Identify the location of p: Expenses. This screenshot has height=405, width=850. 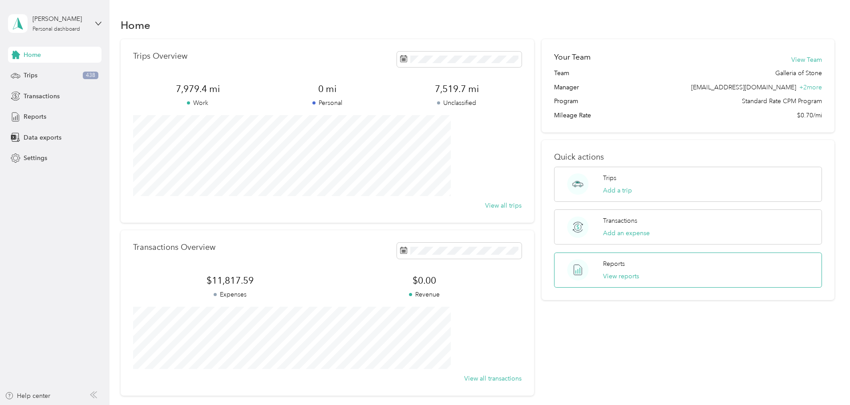
(230, 295).